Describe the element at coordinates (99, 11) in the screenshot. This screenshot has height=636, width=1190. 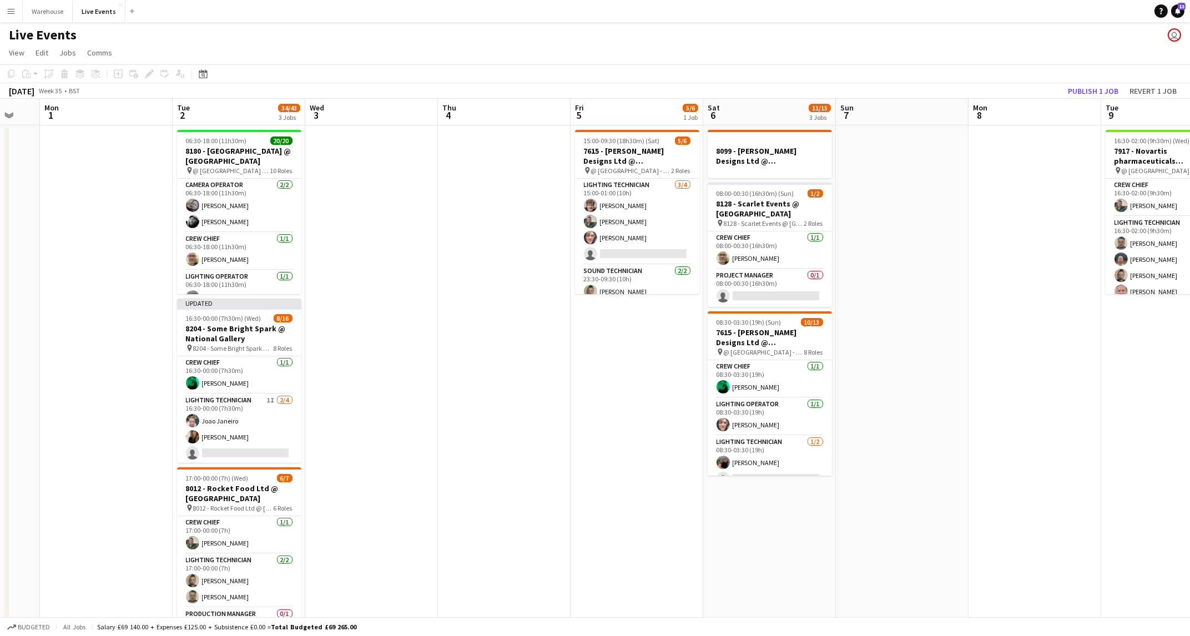
I see `button: Live Events` at that location.